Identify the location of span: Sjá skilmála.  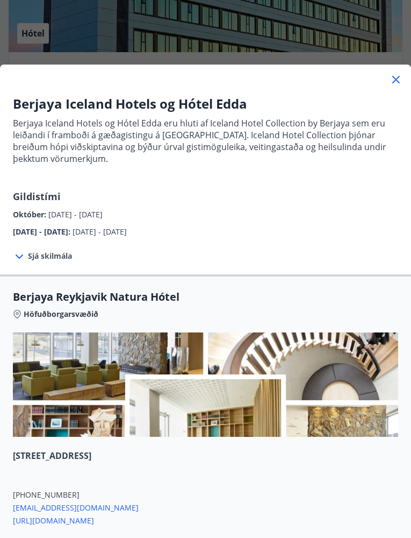
(50, 256).